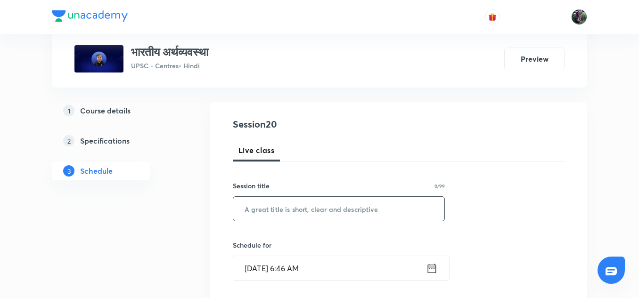  I want to click on h6: Session title, so click(251, 186).